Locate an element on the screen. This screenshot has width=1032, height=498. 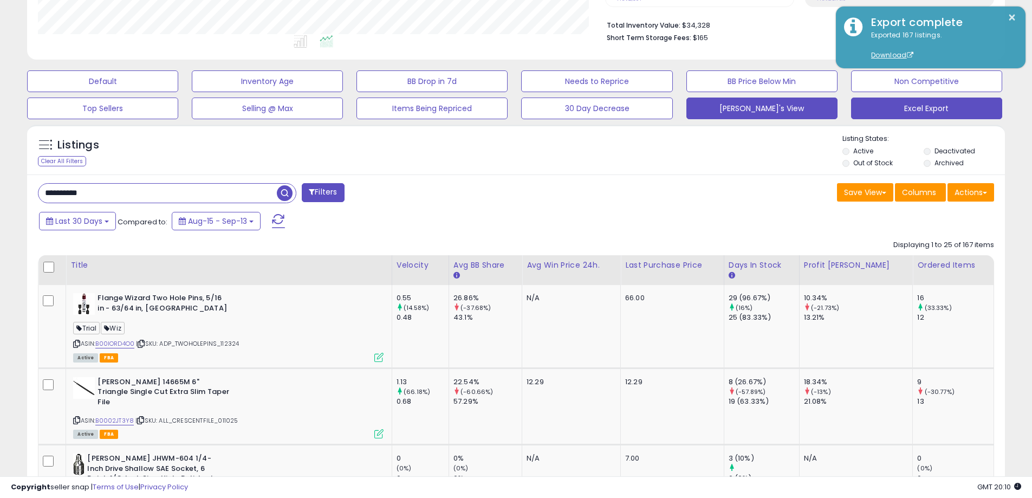
span: Wiz is located at coordinates (113, 328).